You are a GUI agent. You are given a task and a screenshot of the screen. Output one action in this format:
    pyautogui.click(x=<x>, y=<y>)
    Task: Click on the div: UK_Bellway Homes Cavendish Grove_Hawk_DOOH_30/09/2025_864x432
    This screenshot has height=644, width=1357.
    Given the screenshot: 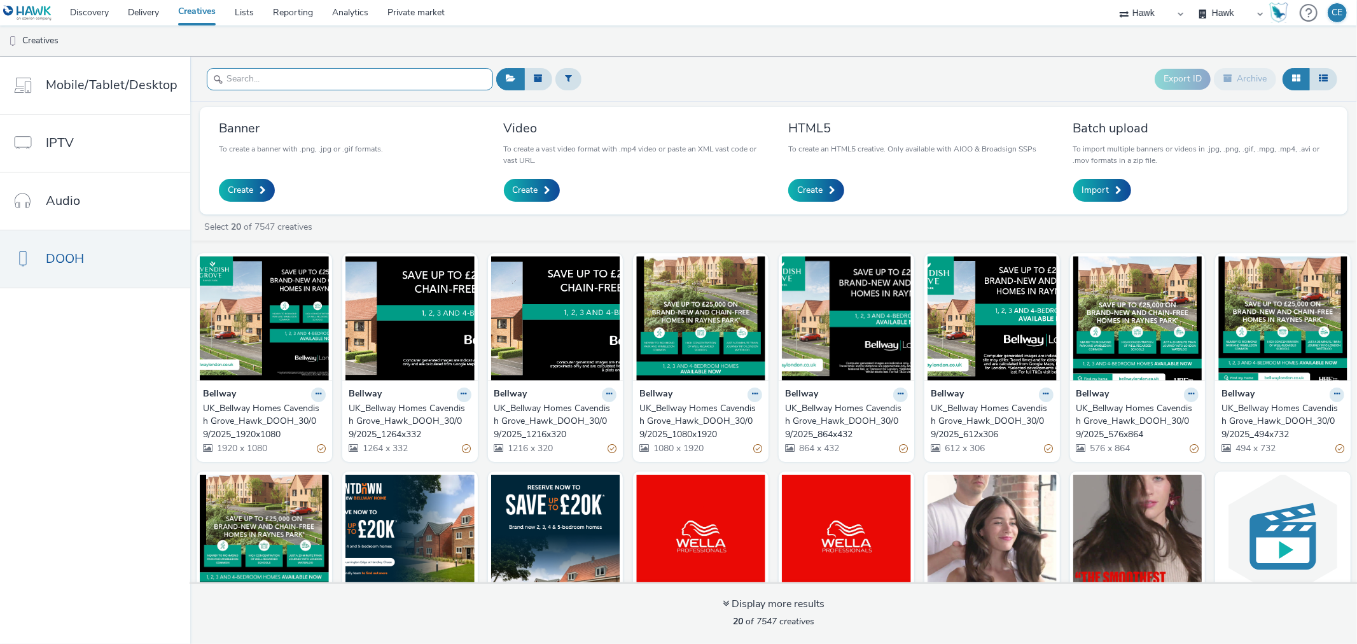 What is the action you would take?
    pyautogui.click(x=844, y=421)
    